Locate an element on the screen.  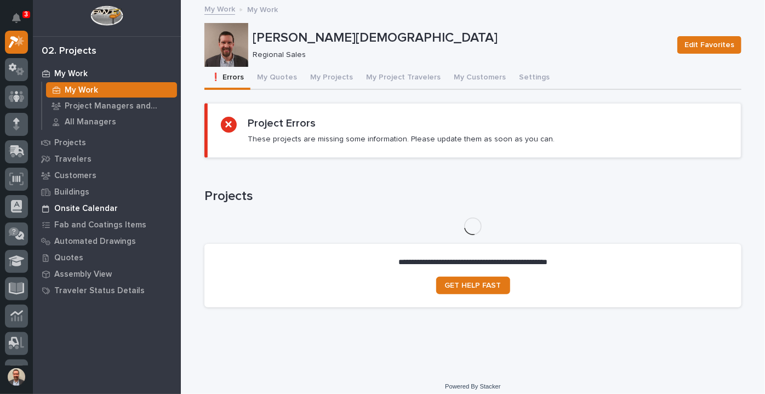
button: Settings is located at coordinates (534, 78).